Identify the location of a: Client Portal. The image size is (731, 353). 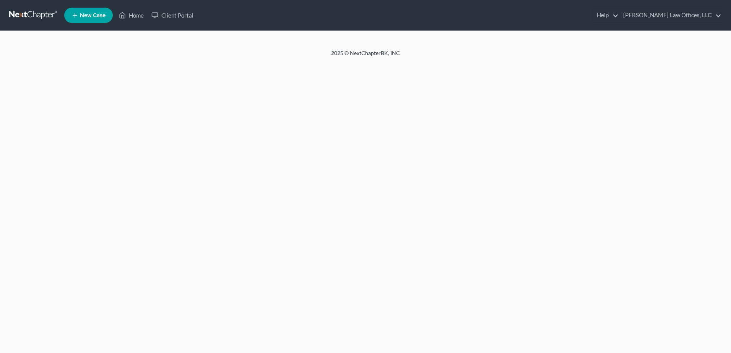
(172, 15).